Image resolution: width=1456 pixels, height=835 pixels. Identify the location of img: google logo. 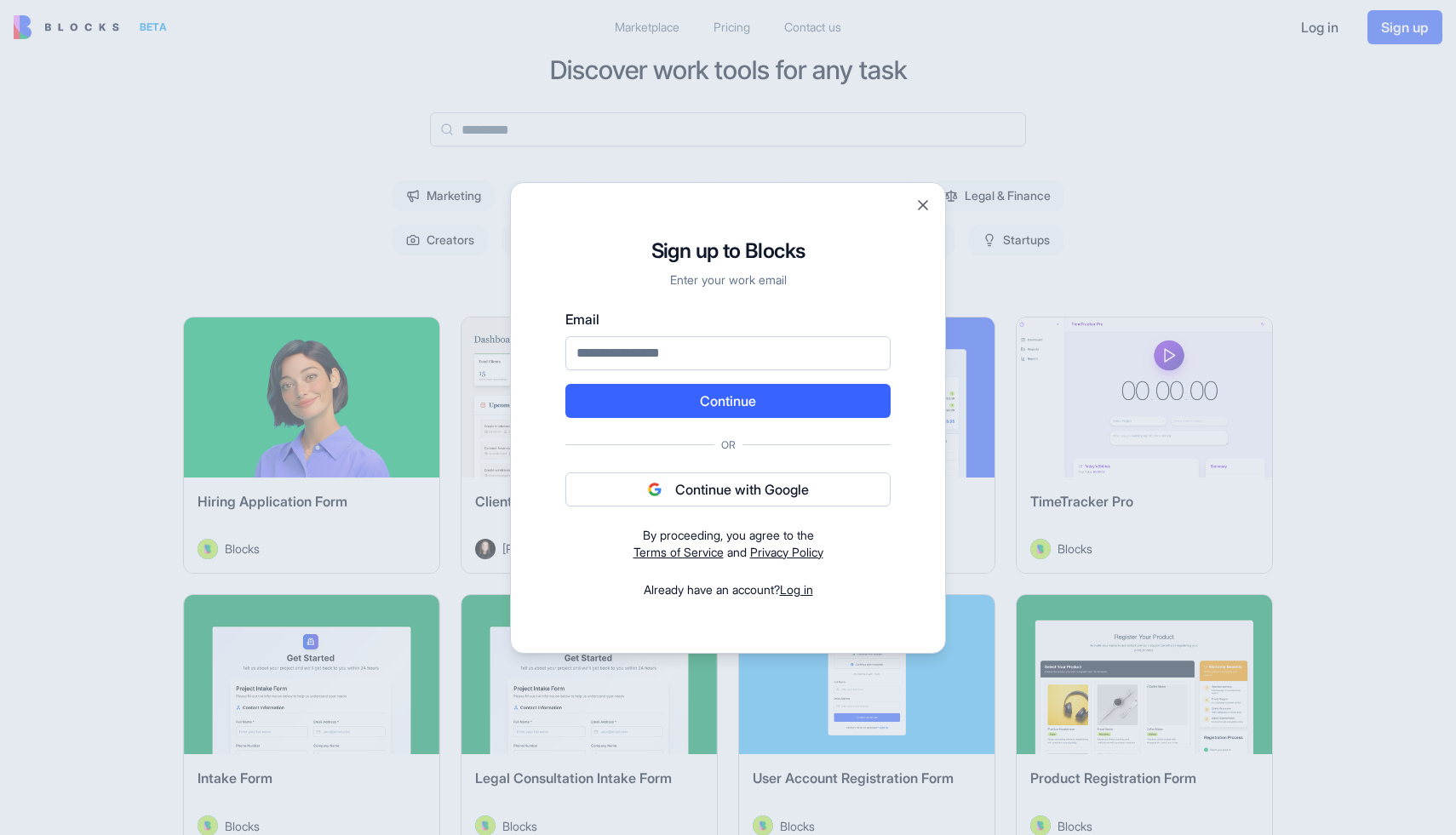
(655, 489).